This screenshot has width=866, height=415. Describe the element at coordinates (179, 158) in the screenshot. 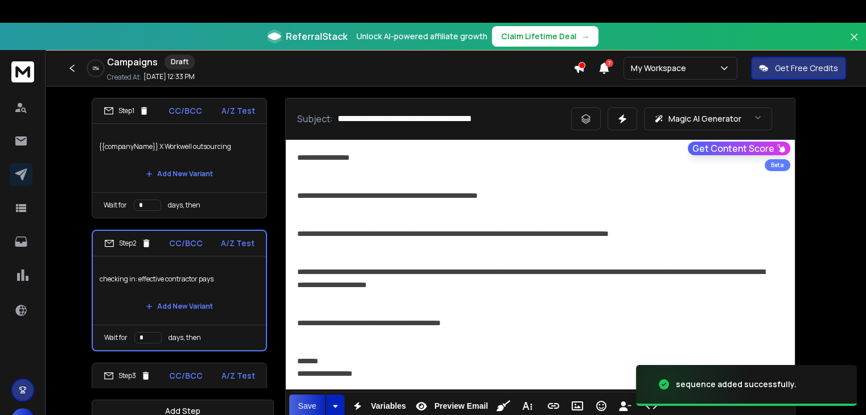

I see `li: Step1CC/BCCA/Z Test{{companyName}} X Workwell outsourcingAdd New VariantWait fordays, then` at that location.